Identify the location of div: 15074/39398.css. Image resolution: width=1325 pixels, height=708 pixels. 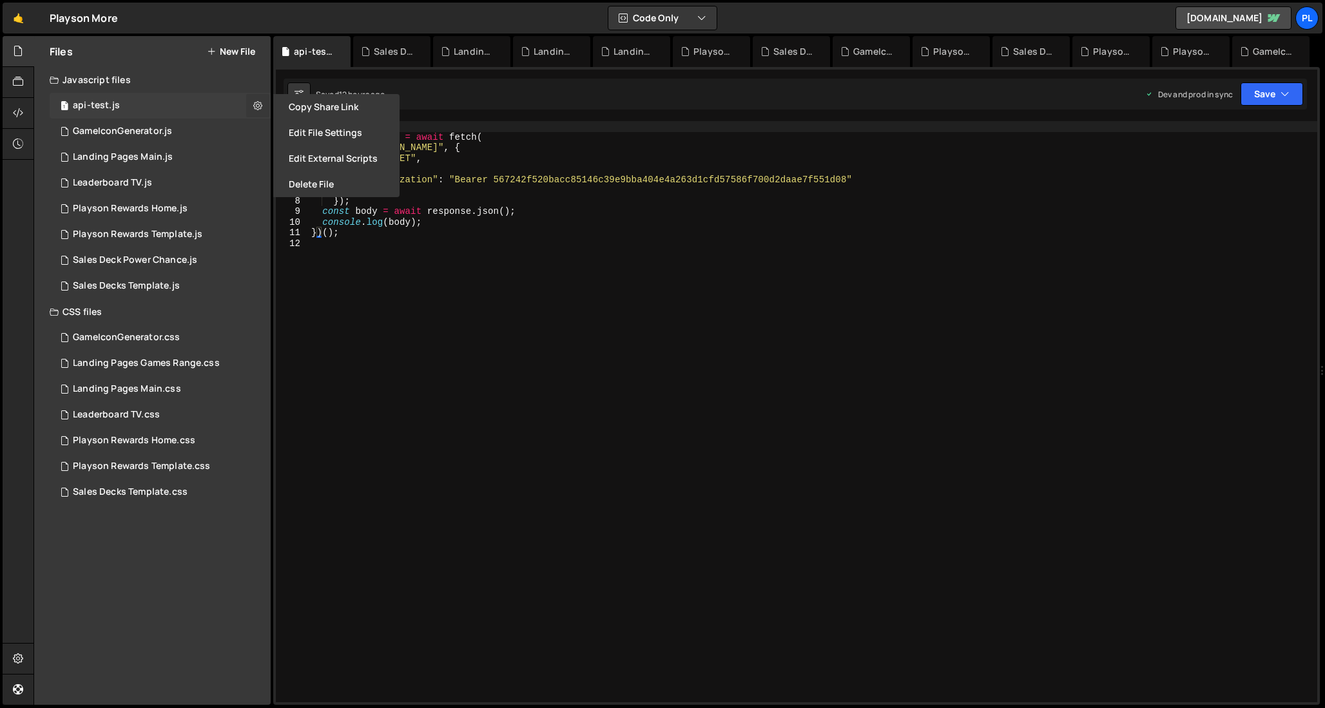
(160, 492).